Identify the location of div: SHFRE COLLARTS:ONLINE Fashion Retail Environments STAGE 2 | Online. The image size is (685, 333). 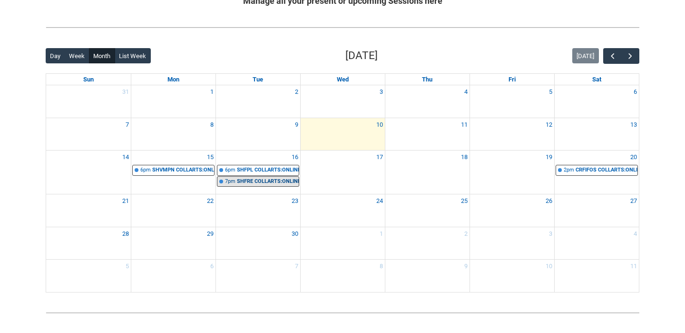
(268, 181).